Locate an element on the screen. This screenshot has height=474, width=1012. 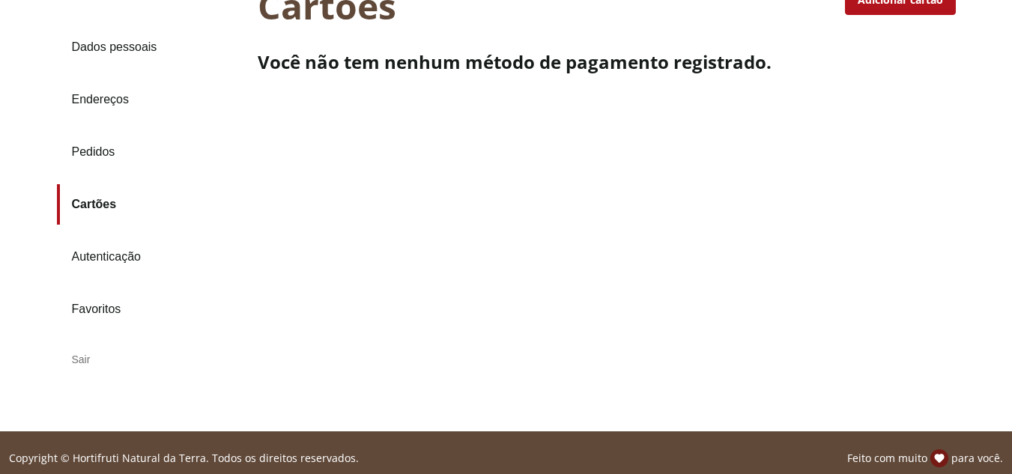
p: Copyright © Hortifruti Natural da Terra. Todos os direitos reservados. is located at coordinates (184, 459).